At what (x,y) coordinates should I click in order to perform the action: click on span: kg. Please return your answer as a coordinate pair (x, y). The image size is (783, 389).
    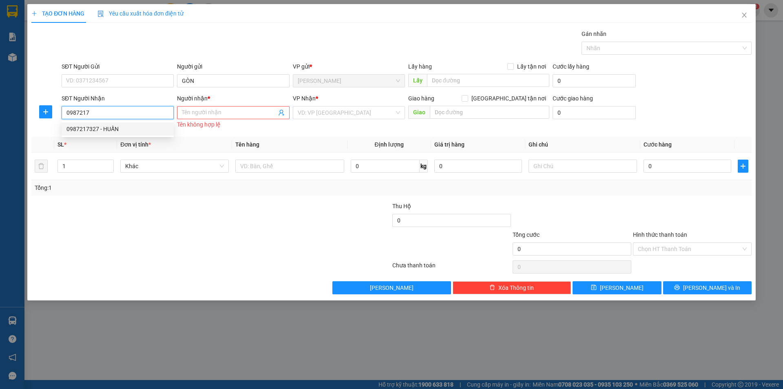
    Looking at the image, I should click on (424, 166).